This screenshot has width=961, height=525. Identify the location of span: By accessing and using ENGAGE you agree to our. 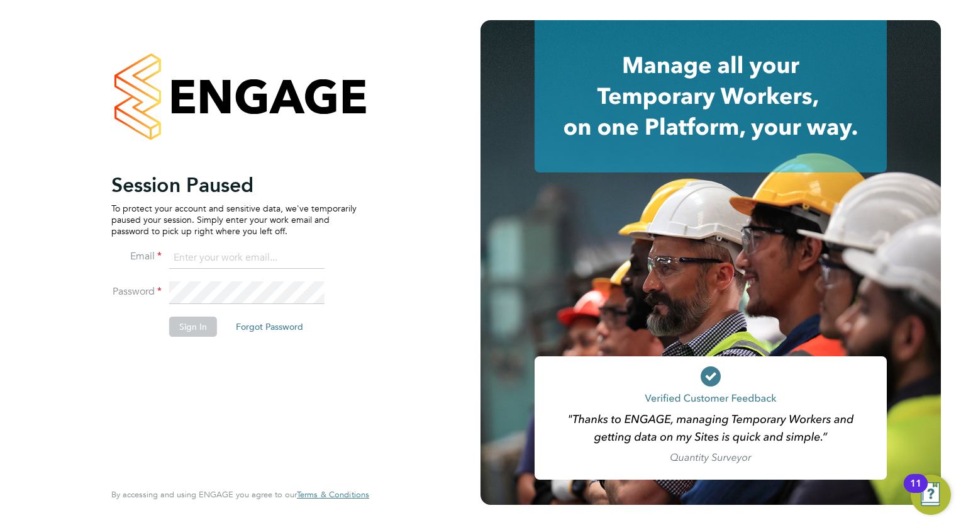
(240, 494).